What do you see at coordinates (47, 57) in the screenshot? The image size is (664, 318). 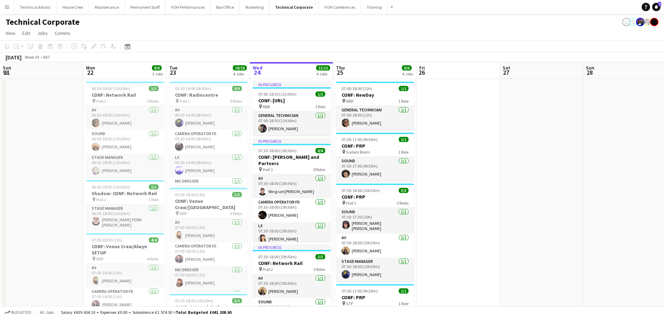 I see `div: BST` at bounding box center [47, 57].